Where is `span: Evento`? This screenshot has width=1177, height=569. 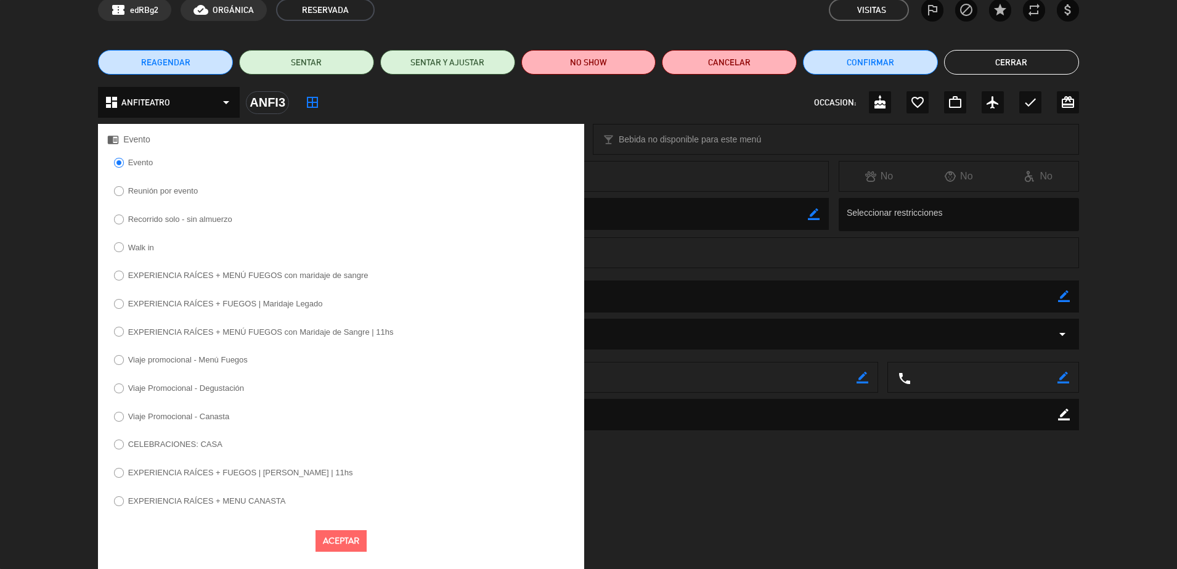 span: Evento is located at coordinates (137, 139).